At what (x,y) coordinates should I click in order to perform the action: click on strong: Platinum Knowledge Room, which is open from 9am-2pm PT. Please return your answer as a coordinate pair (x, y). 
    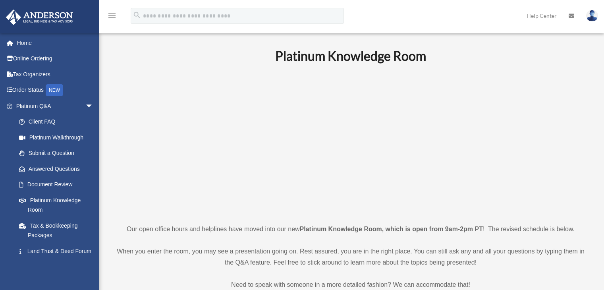
    Looking at the image, I should click on (391, 229).